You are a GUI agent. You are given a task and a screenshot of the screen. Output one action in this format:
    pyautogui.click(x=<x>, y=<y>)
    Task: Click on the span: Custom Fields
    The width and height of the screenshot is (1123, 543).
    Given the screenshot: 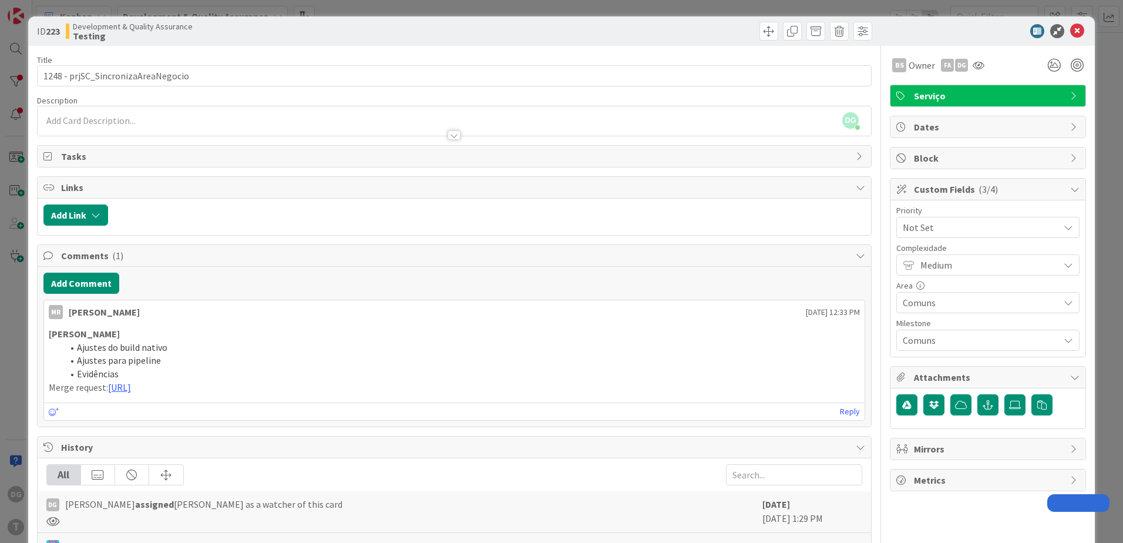 What is the action you would take?
    pyautogui.click(x=989, y=189)
    